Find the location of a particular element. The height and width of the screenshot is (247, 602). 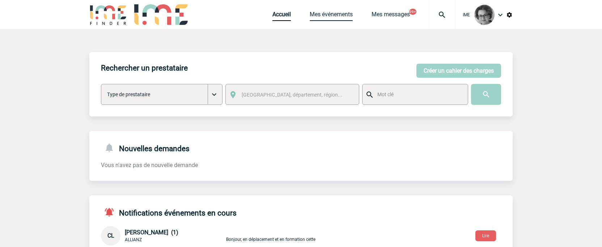

span: Vous n'avez pas de nouvelle demande is located at coordinates (150, 165).